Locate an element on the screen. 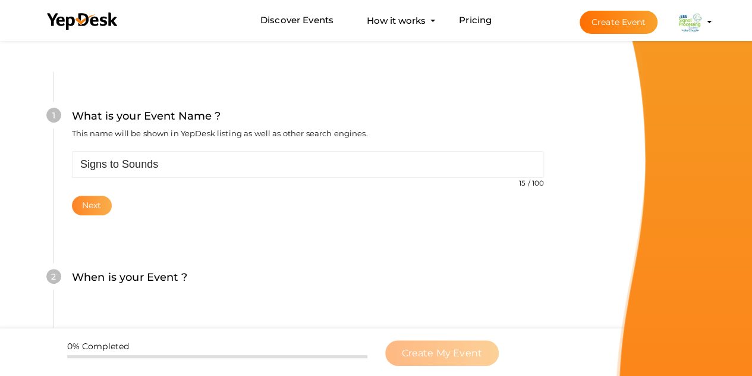 The image size is (752, 376). button: Create My Event is located at coordinates (442, 353).